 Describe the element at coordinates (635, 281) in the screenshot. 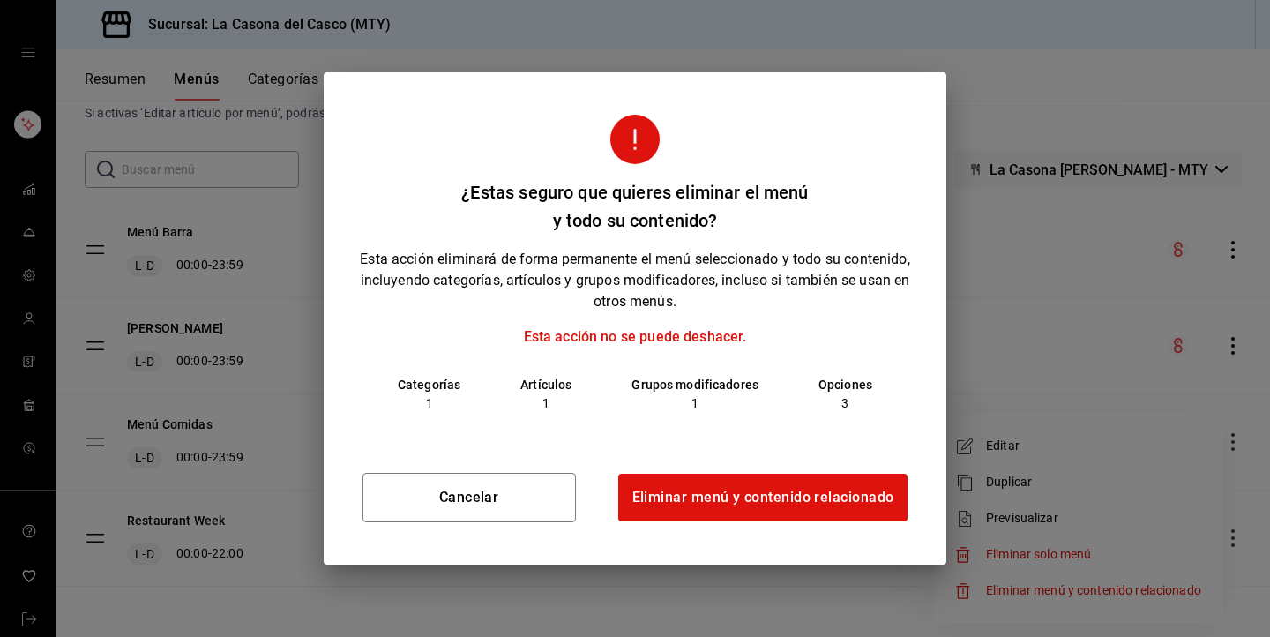

I see `p: Esta acción eliminará de forma permanente el menú seleccionado y todo su contenido, incluyendo ca...` at that location.